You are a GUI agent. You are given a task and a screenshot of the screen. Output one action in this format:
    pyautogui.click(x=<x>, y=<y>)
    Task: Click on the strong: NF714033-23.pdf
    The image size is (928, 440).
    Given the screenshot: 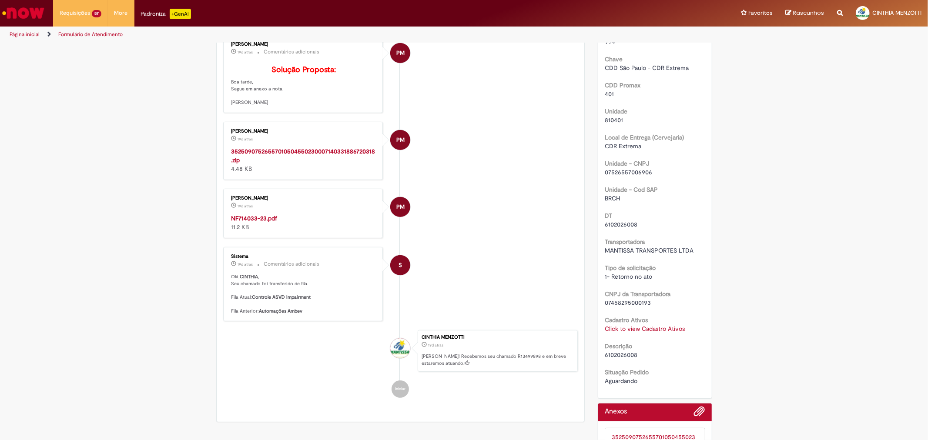 What is the action you would take?
    pyautogui.click(x=255, y=218)
    